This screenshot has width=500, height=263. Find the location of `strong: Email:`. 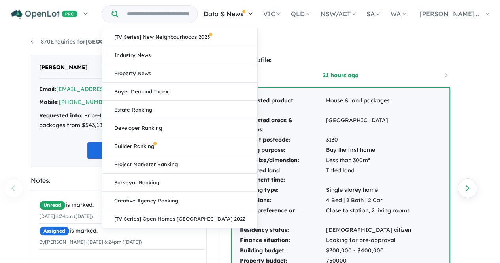

strong: Email: is located at coordinates (47, 89).